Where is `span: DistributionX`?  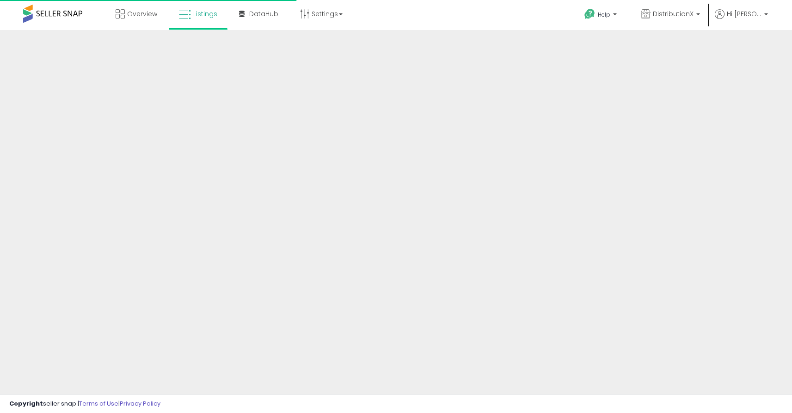
span: DistributionX is located at coordinates (673, 14).